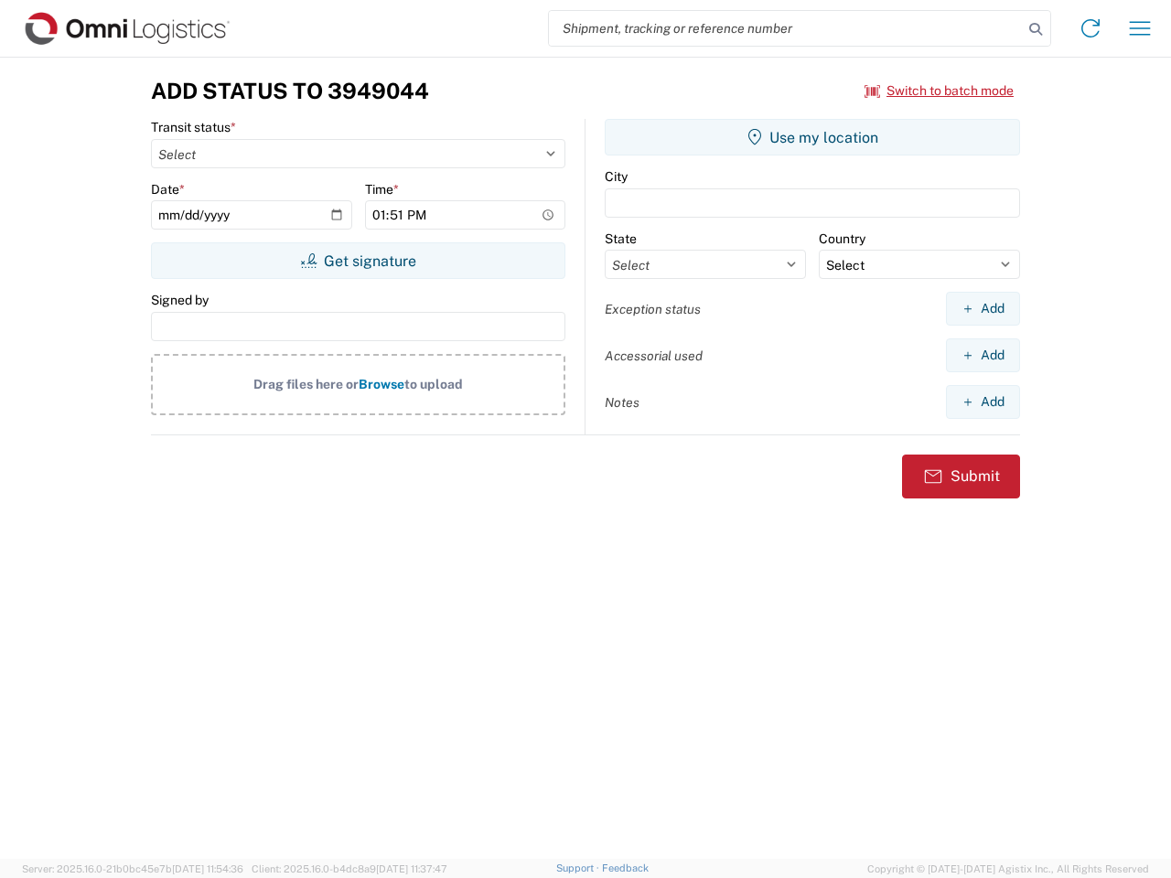 This screenshot has height=878, width=1171. Describe the element at coordinates (167, 189) in the screenshot. I see `label: Date` at that location.